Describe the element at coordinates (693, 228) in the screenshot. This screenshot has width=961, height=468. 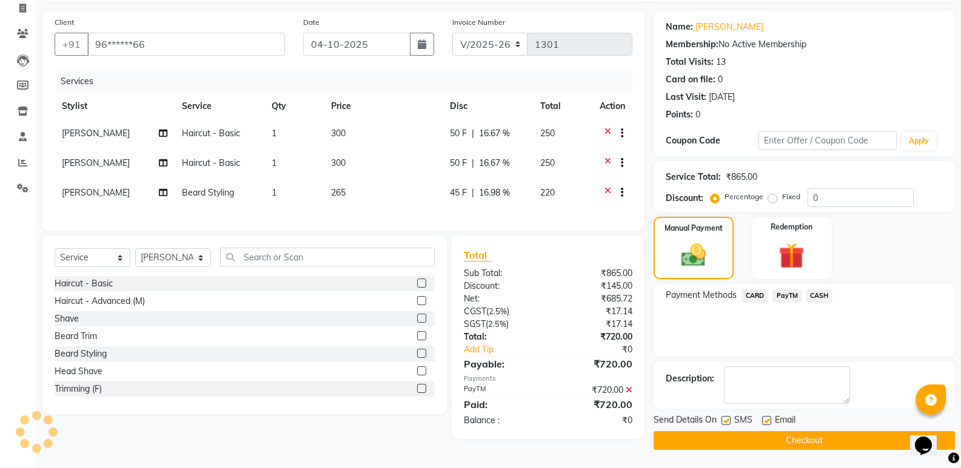
I see `label: Manual Payment` at that location.